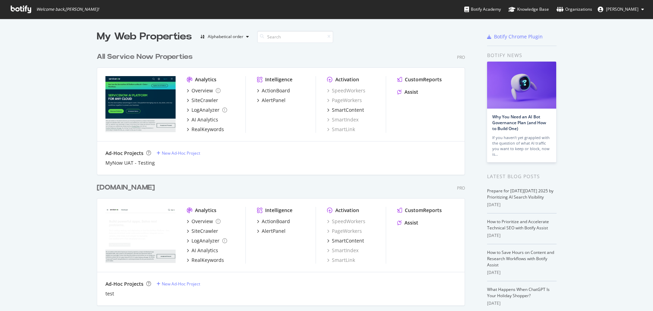  Describe the element at coordinates (273, 231) in the screenshot. I see `div: AlertPanel` at that location.